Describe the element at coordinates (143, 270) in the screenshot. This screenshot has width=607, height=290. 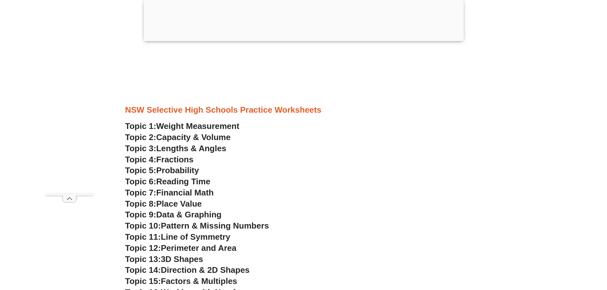
I see `span: Topic 14:` at that location.